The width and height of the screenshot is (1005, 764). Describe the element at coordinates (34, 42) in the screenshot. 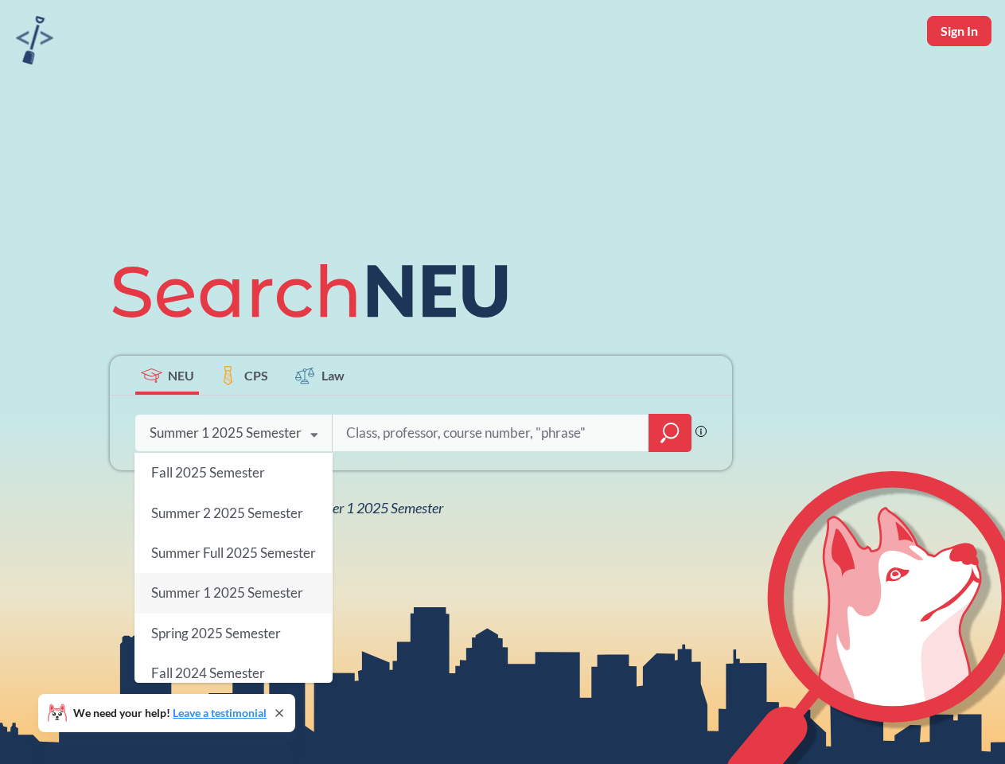

I see `a: sandbox logo` at that location.